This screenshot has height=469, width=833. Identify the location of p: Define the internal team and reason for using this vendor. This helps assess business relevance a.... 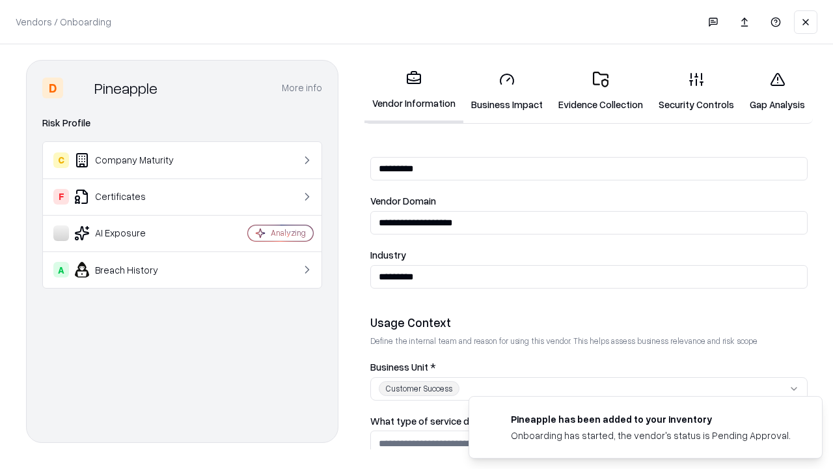
(589, 340).